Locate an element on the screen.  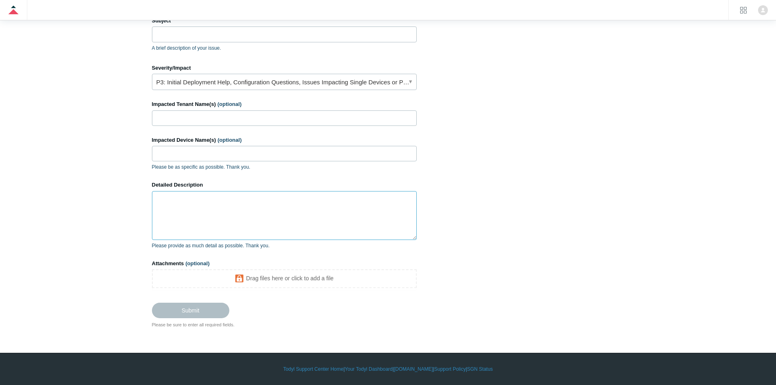
div: Please be sure to enter all required fields. is located at coordinates (284, 325).